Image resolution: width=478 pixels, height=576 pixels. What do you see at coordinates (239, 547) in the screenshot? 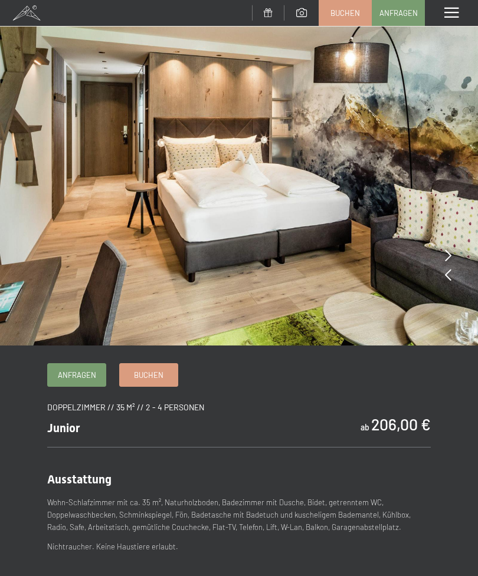
I see `p: Nichtraucher. Keine Haustiere erlaubt.` at bounding box center [239, 547].